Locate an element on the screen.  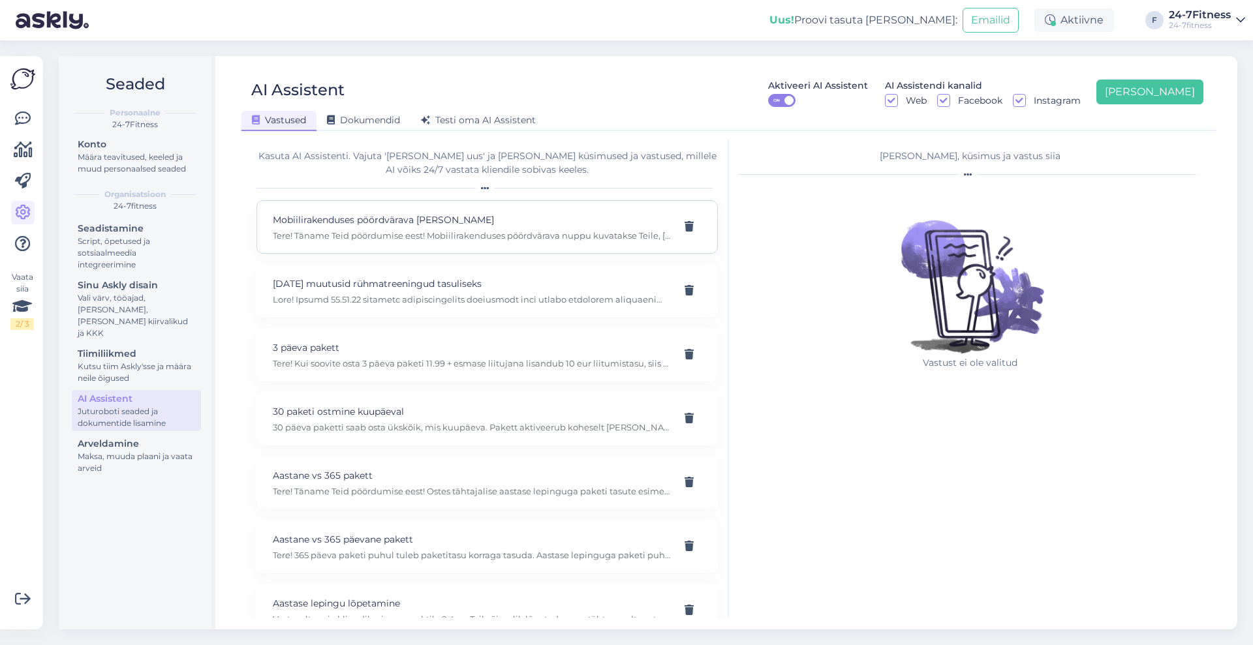
div: Arveldamine is located at coordinates (136, 444).